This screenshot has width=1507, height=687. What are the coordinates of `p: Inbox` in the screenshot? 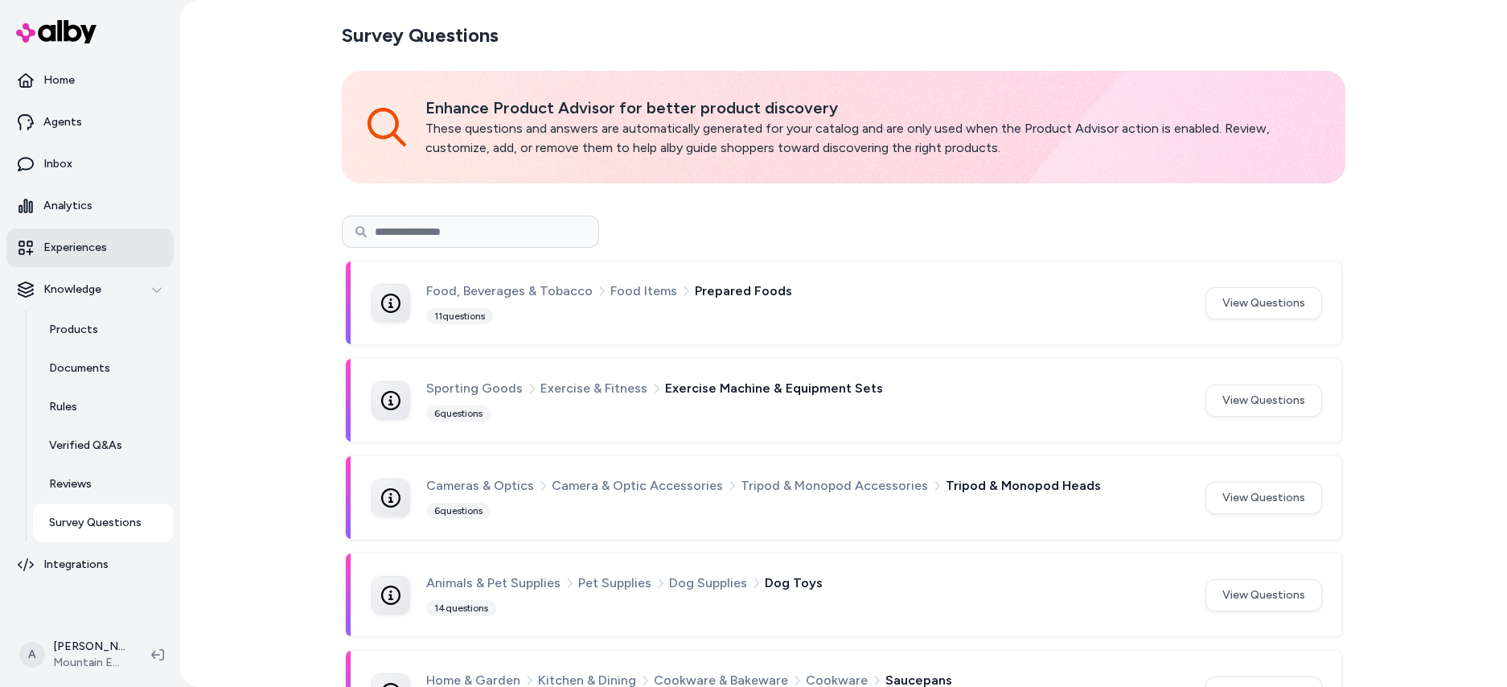 It's located at (58, 164).